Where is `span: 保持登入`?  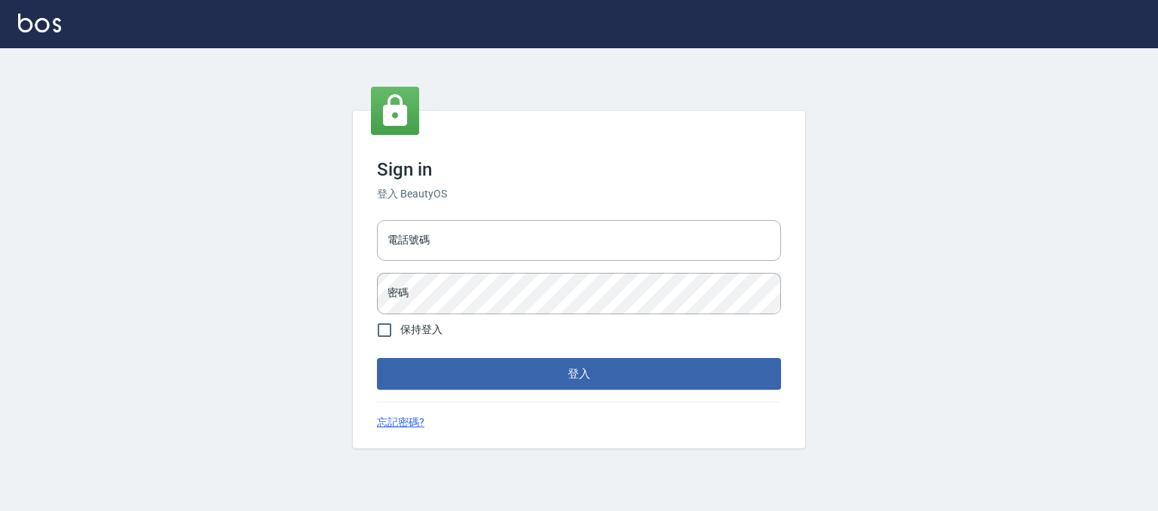 span: 保持登入 is located at coordinates (422, 330).